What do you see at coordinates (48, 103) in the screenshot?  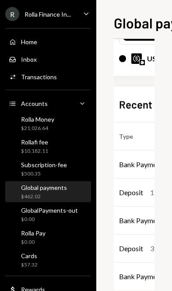 I see `a: Accounts` at bounding box center [48, 103].